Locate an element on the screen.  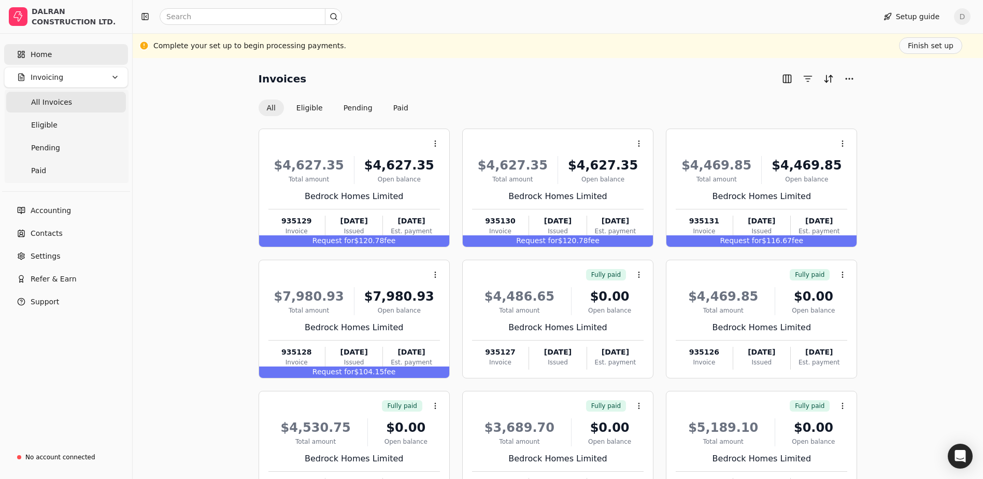
div: $120.78 is located at coordinates (354, 241).